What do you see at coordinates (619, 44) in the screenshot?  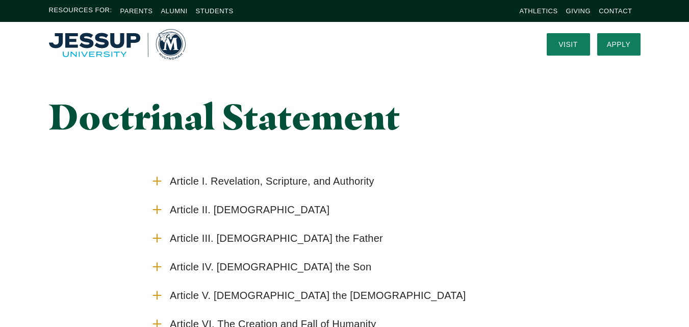 I see `a: Apply` at bounding box center [619, 44].